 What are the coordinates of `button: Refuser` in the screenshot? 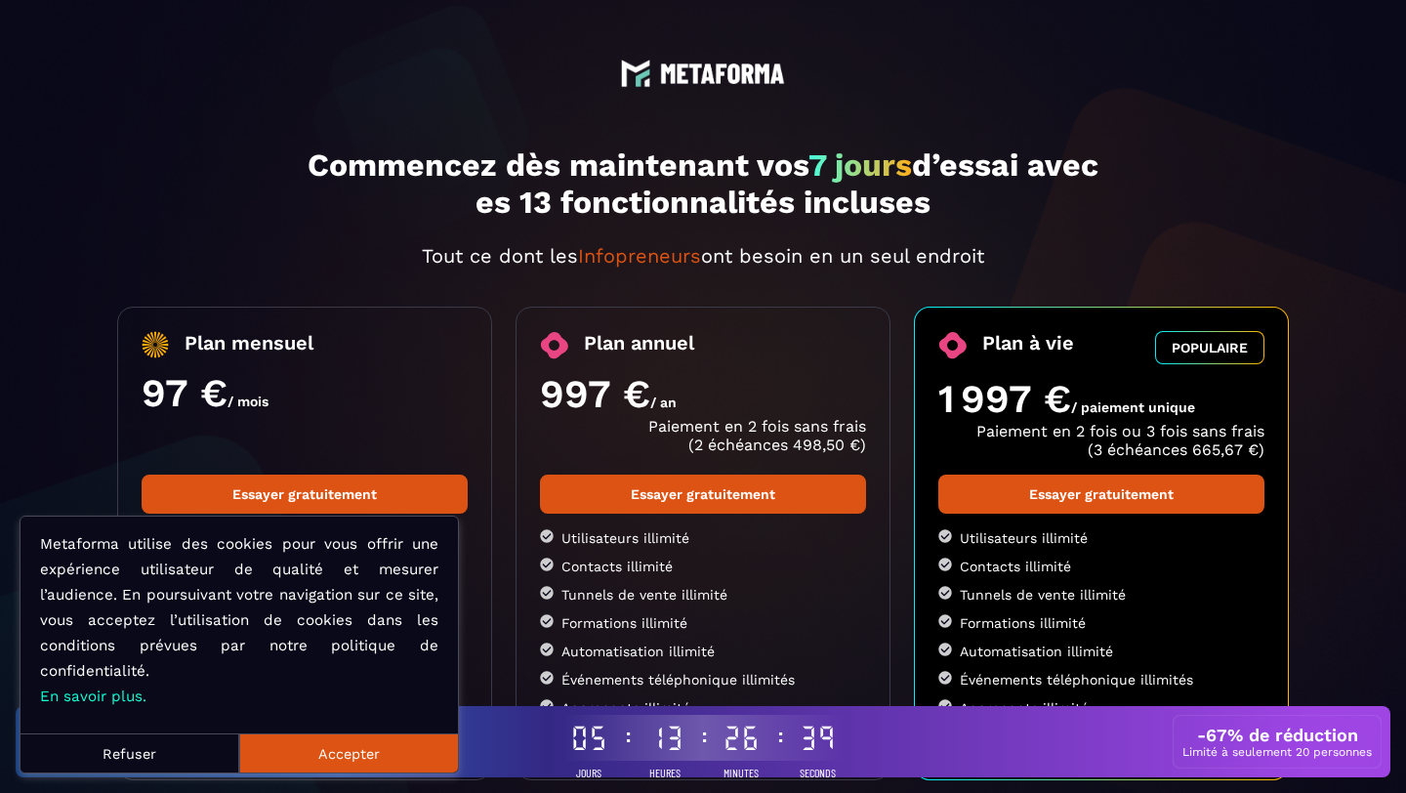 It's located at (130, 753).